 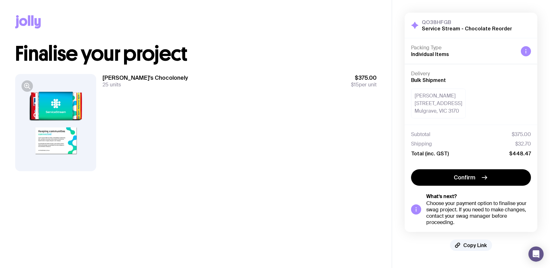 What do you see at coordinates (471, 178) in the screenshot?
I see `button: Confirm` at bounding box center [471, 178].